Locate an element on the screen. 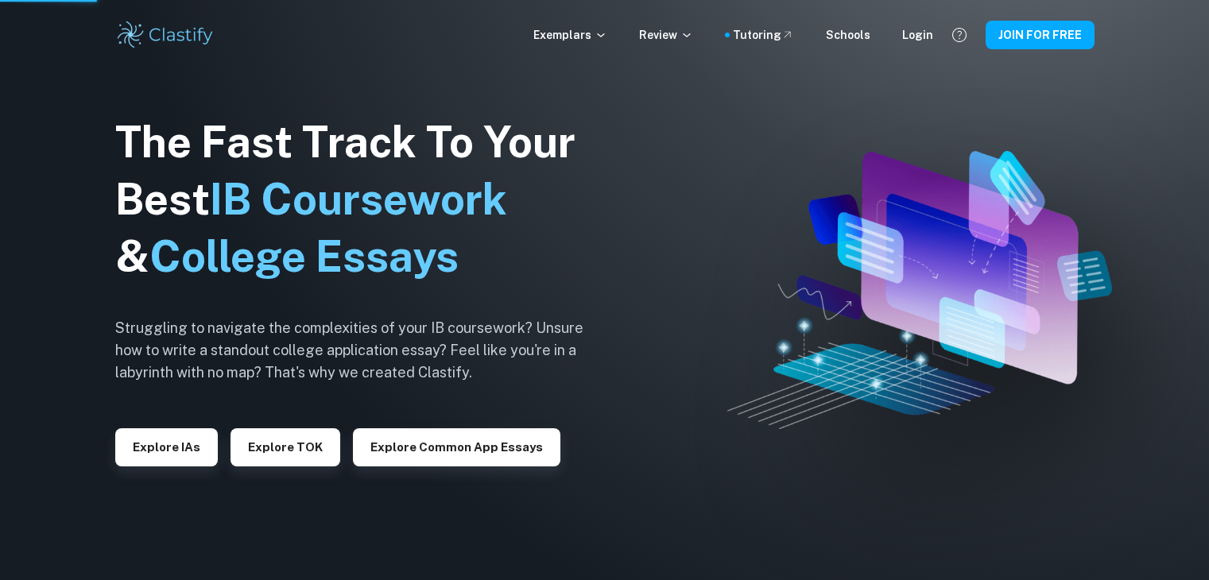 Image resolution: width=1209 pixels, height=580 pixels. img: Clastify logo is located at coordinates (165, 35).